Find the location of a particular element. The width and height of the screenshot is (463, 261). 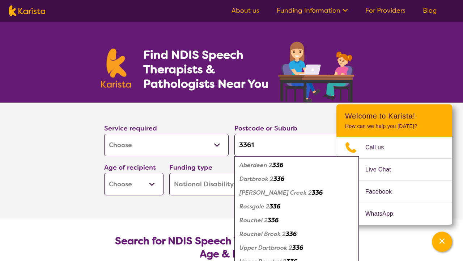

em: Aberdeen 2 is located at coordinates (256, 165).